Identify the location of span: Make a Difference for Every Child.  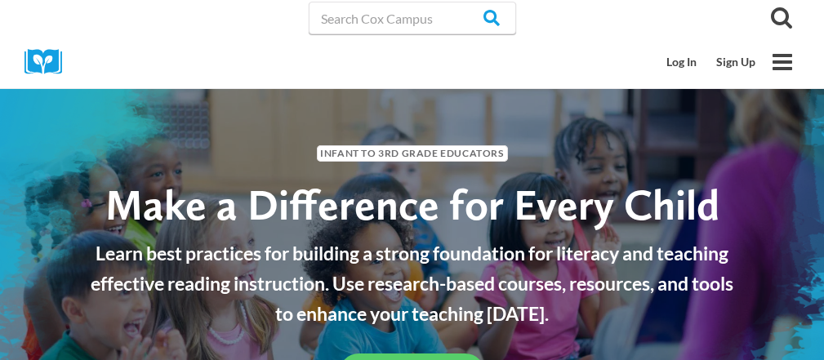
(413, 204).